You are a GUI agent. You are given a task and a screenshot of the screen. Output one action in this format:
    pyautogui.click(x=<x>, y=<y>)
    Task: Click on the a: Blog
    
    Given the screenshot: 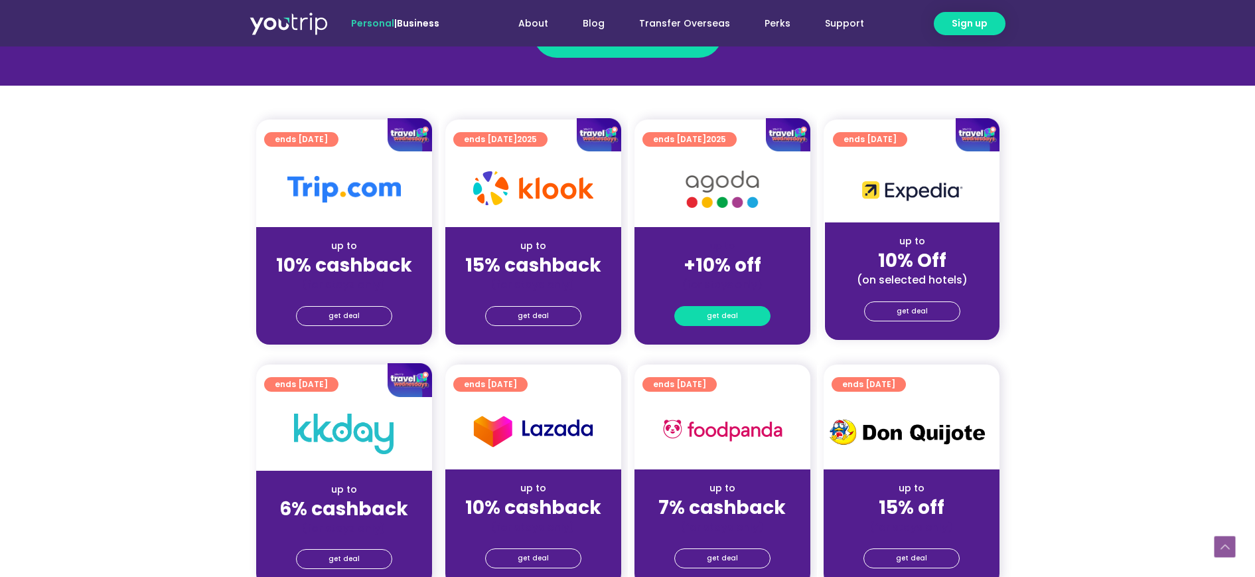 What is the action you would take?
    pyautogui.click(x=593, y=23)
    